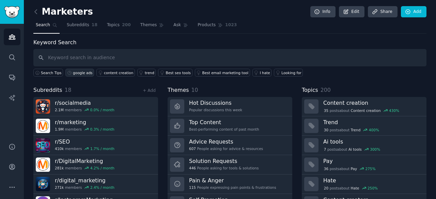 The width and height of the screenshot is (436, 199). What do you see at coordinates (116, 73) in the screenshot?
I see `a: content creation` at bounding box center [116, 73].